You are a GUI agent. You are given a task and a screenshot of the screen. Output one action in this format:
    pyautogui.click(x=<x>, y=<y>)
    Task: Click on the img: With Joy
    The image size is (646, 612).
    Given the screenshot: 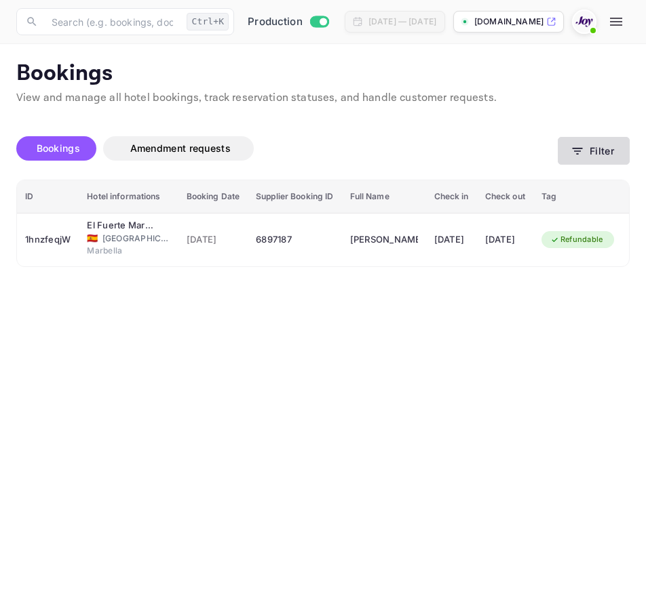 What is the action you would take?
    pyautogui.click(x=584, y=22)
    